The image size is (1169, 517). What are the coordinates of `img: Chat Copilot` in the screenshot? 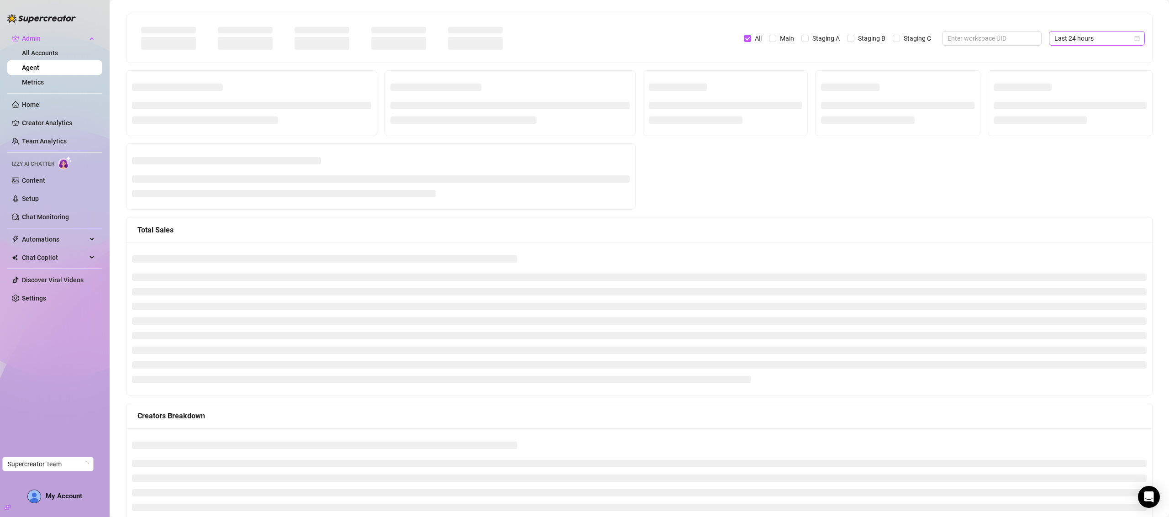 It's located at (15, 257).